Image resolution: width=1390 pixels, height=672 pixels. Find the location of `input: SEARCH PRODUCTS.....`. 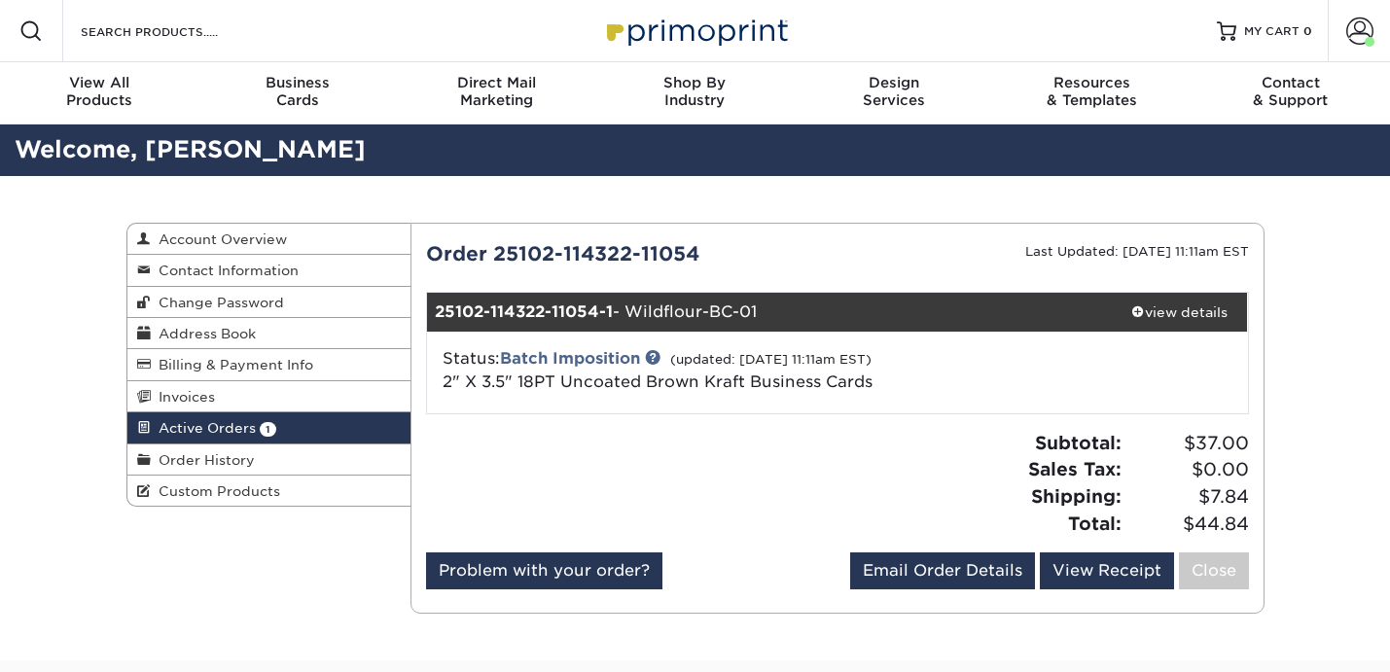

input: SEARCH PRODUCTS..... is located at coordinates (173, 31).